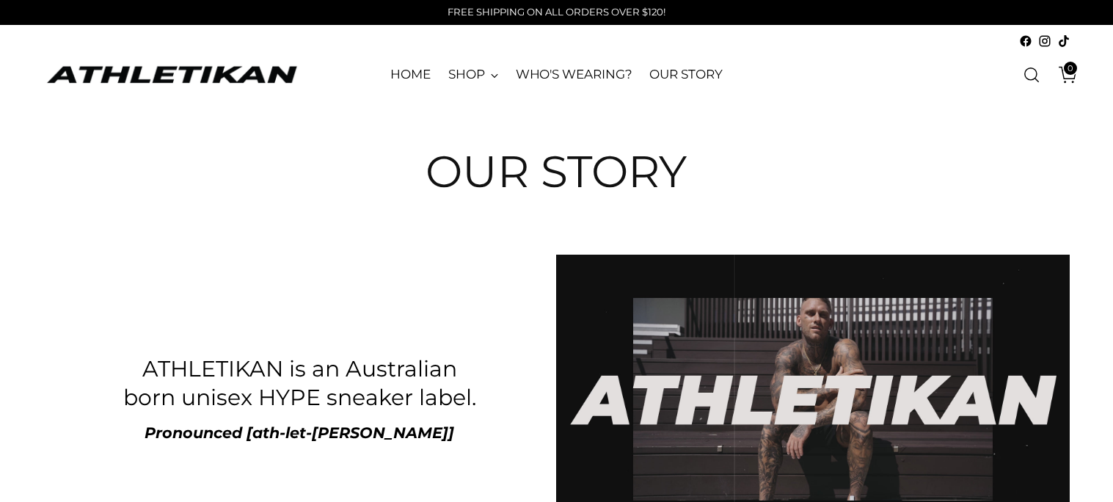  Describe the element at coordinates (1032, 75) in the screenshot. I see `a: Open search modal` at that location.